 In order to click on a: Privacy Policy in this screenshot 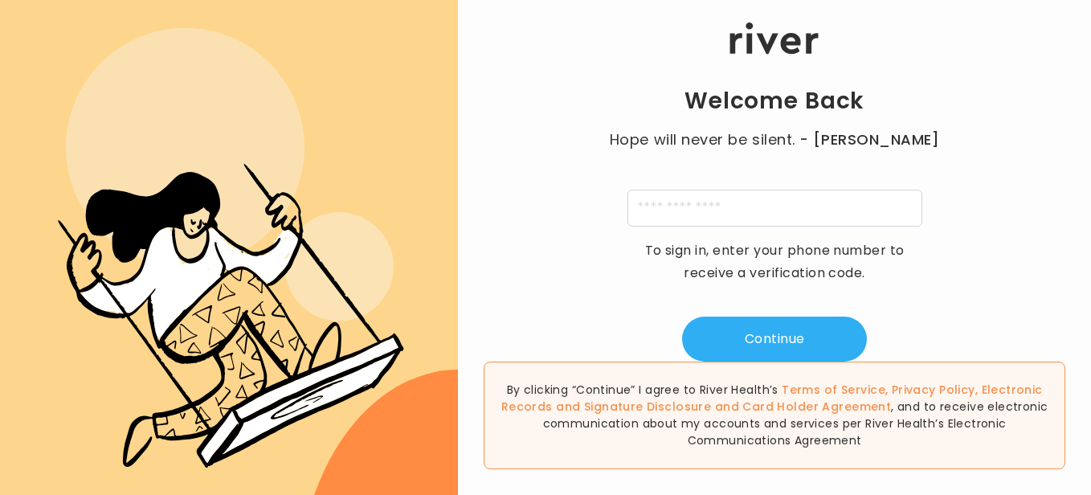, I will do `click(934, 390)`.